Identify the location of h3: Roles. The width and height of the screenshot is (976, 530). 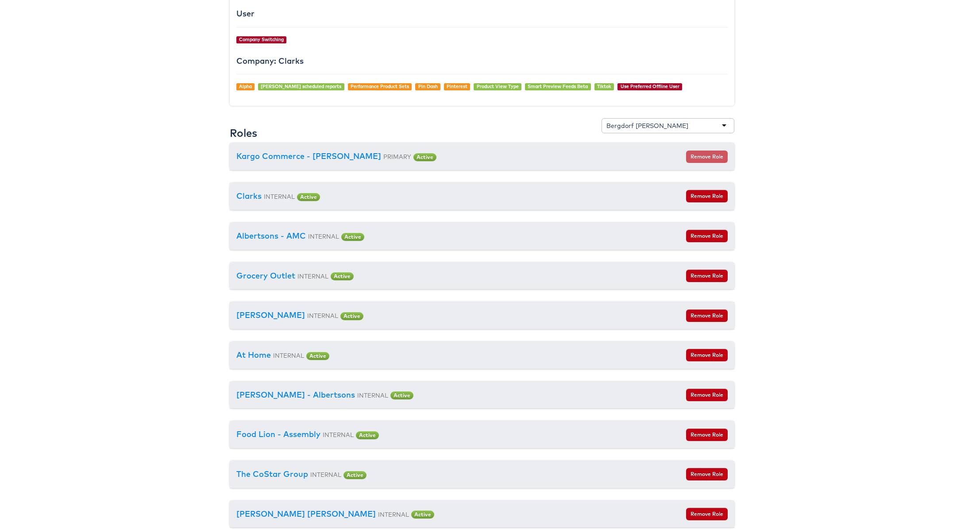
(244, 133).